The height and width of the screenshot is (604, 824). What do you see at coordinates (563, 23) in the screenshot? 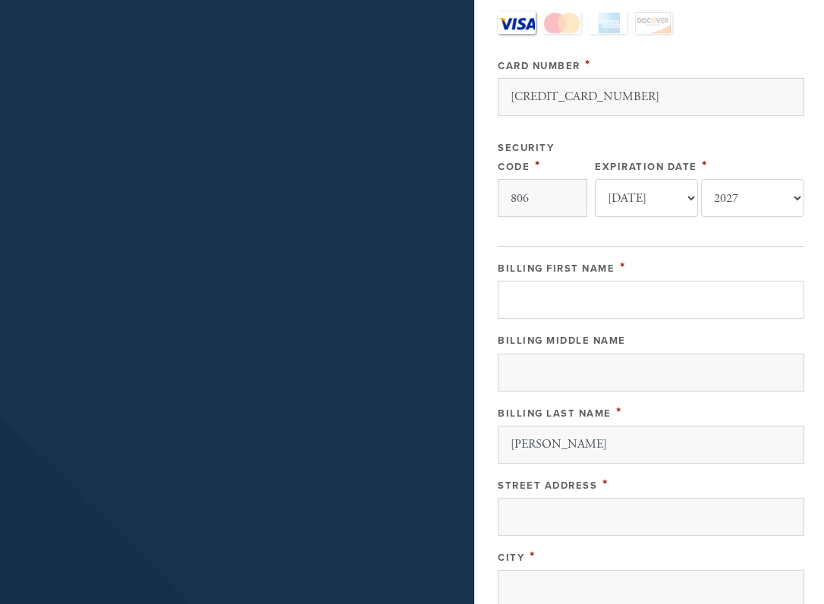
I see `a: MasterCard` at bounding box center [563, 23].